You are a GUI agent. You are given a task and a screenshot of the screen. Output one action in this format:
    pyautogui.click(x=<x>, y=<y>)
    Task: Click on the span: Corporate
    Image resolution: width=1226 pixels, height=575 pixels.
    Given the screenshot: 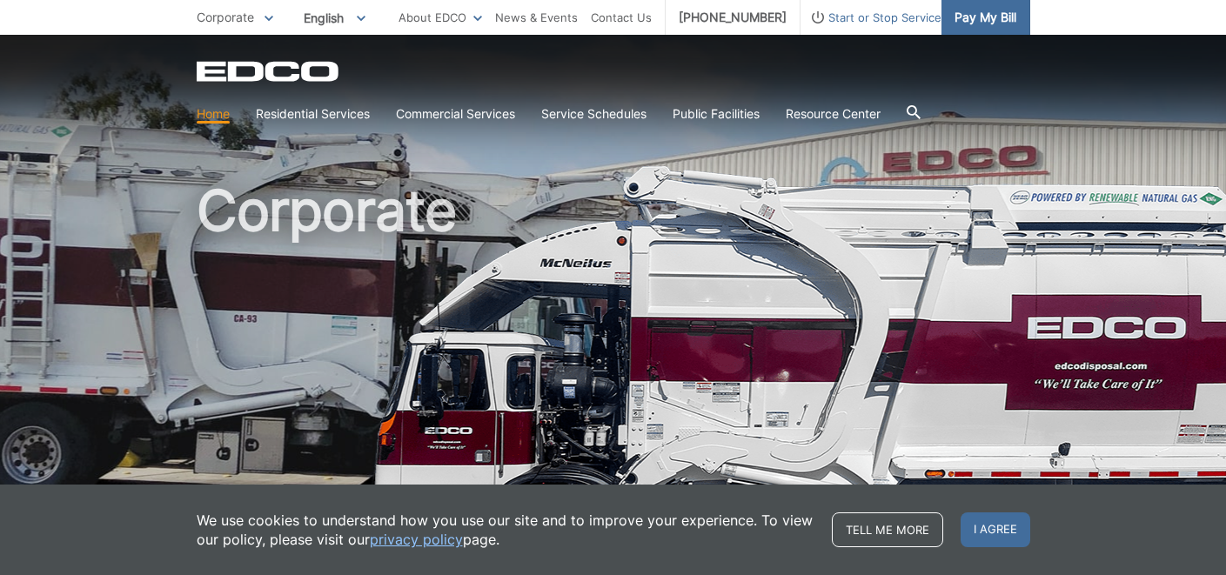 What is the action you would take?
    pyautogui.click(x=225, y=17)
    